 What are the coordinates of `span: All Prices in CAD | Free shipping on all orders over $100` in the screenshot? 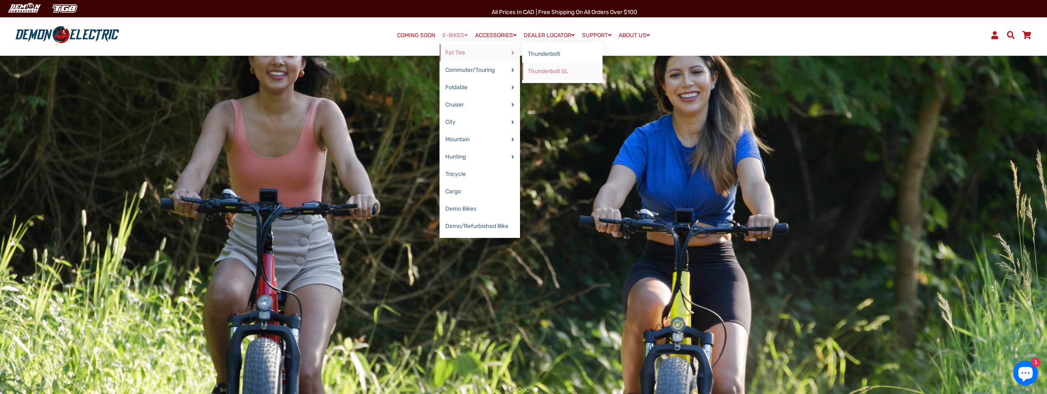 It's located at (564, 12).